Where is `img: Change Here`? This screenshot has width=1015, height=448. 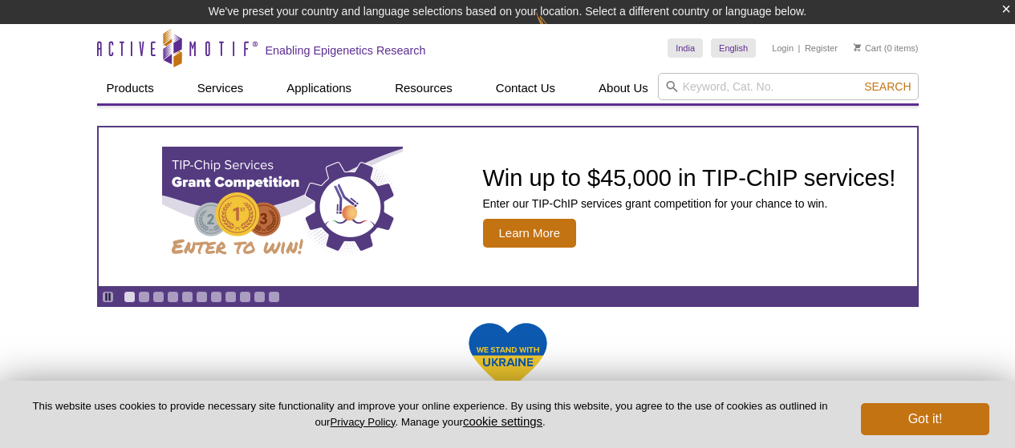
img: Change Here is located at coordinates (557, 30).